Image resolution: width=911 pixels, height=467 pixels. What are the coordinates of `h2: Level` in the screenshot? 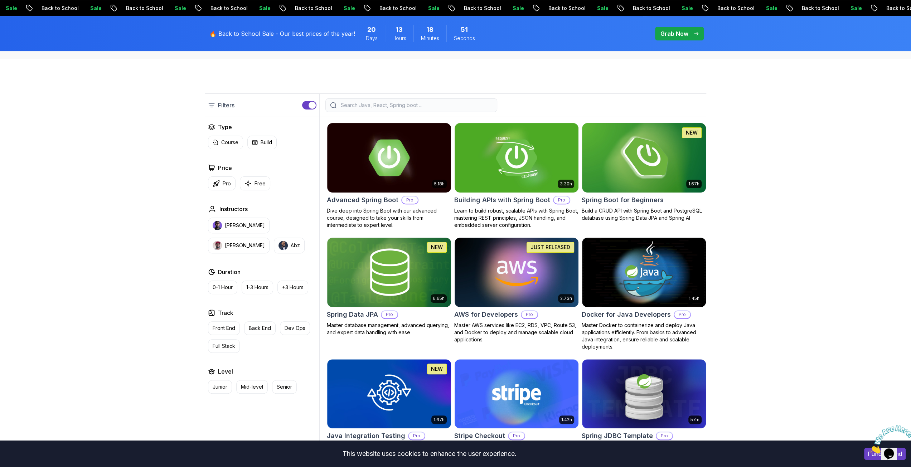 It's located at (225, 371).